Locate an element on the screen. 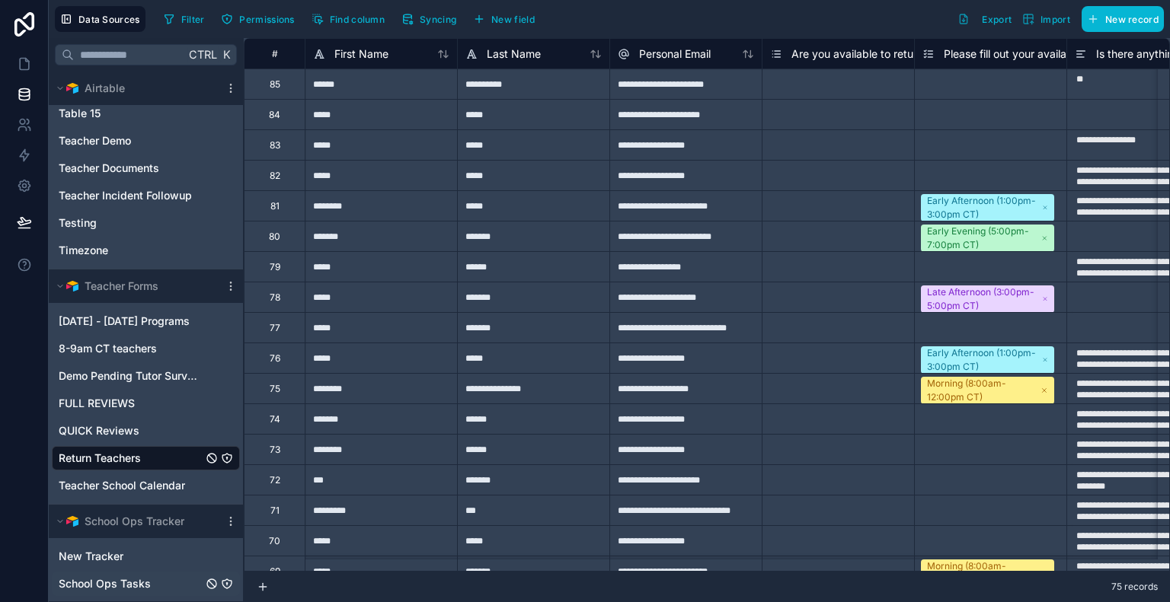 This screenshot has height=602, width=1170. button: Data Sources is located at coordinates (100, 19).